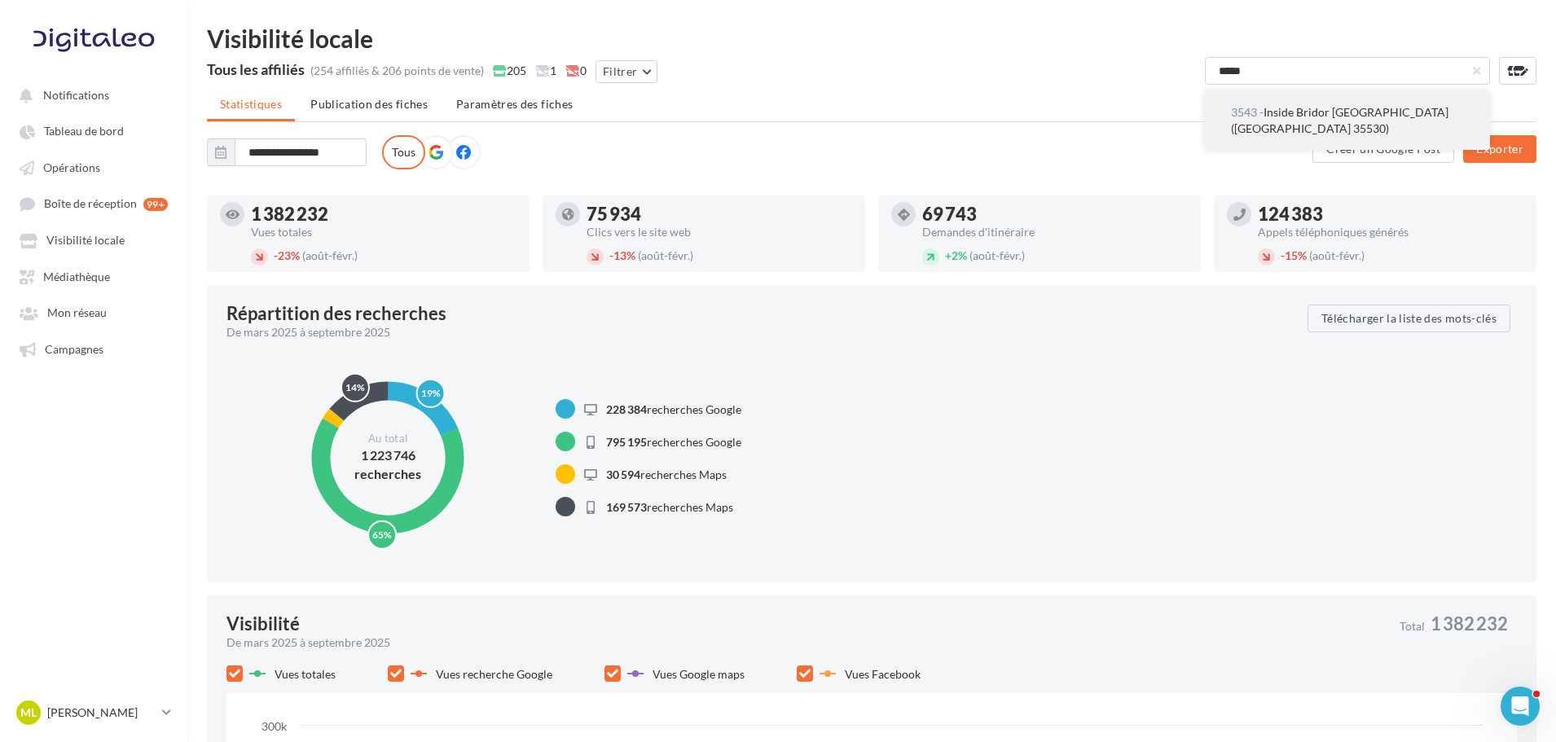 The image size is (1556, 742). What do you see at coordinates (872, 38) in the screenshot?
I see `div: Visibilité locale` at bounding box center [872, 38].